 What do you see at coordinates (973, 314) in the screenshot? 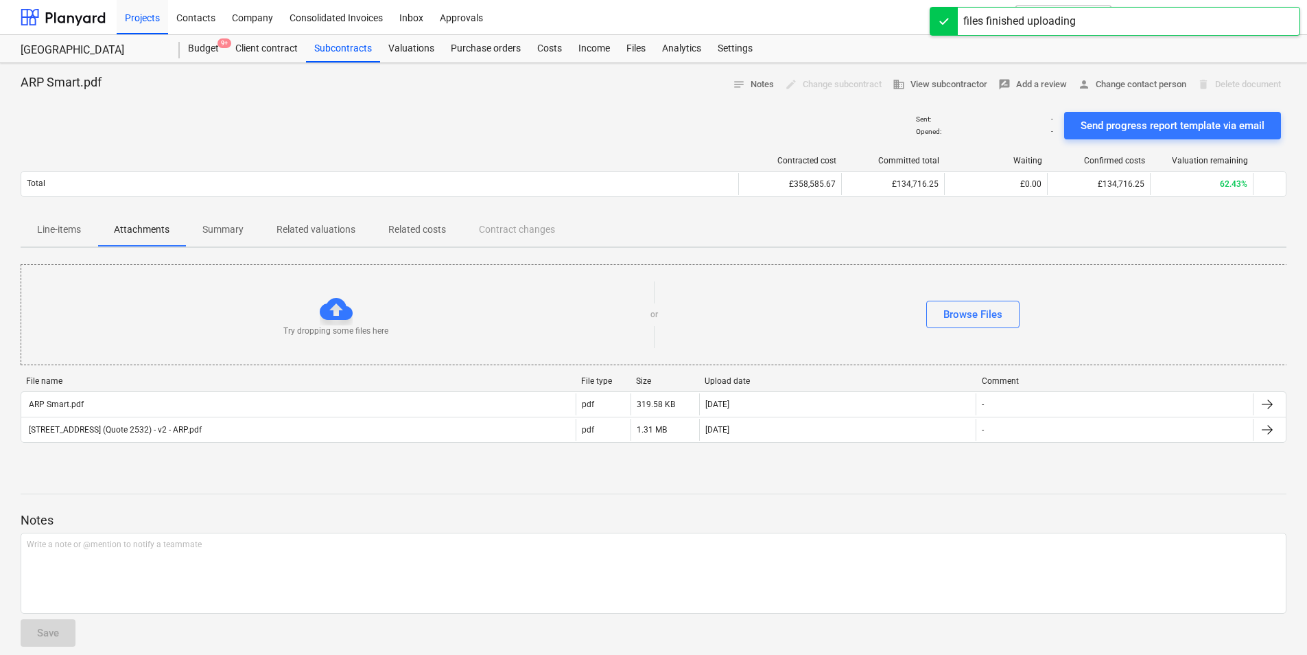
I see `button: Browse Files` at bounding box center [973, 314].